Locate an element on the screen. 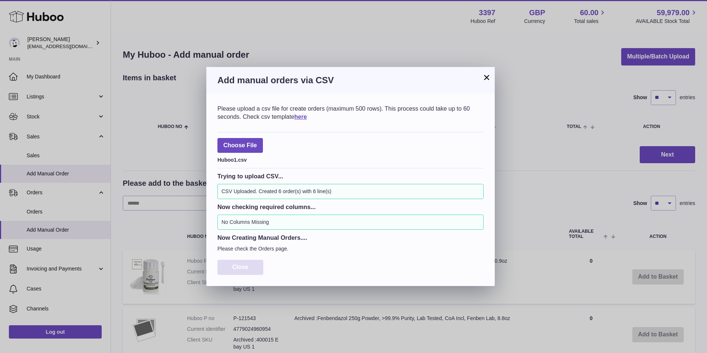  p: Please check the Orders page. is located at coordinates (350, 248).